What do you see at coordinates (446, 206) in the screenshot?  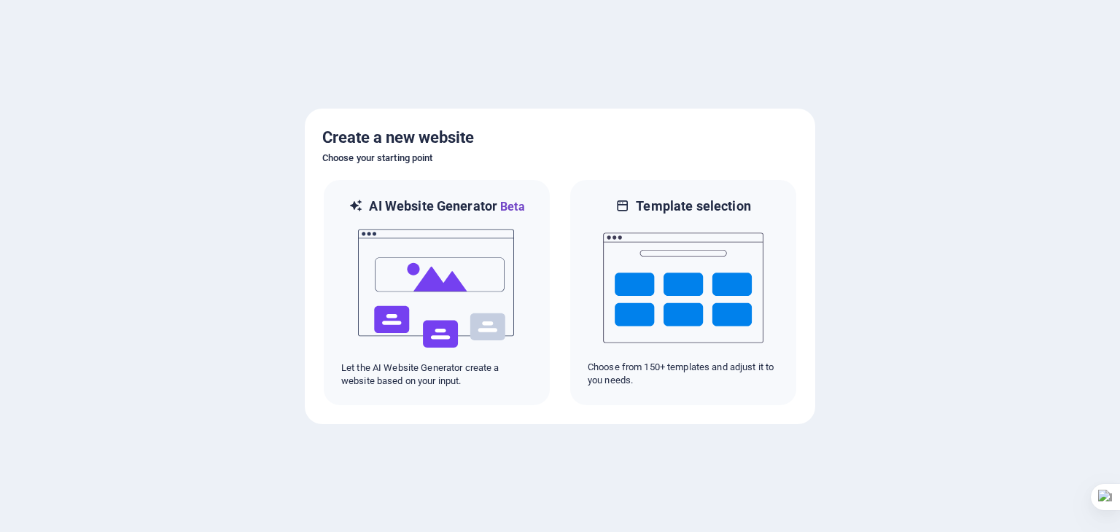 I see `h6: AI Website Generator` at bounding box center [446, 206].